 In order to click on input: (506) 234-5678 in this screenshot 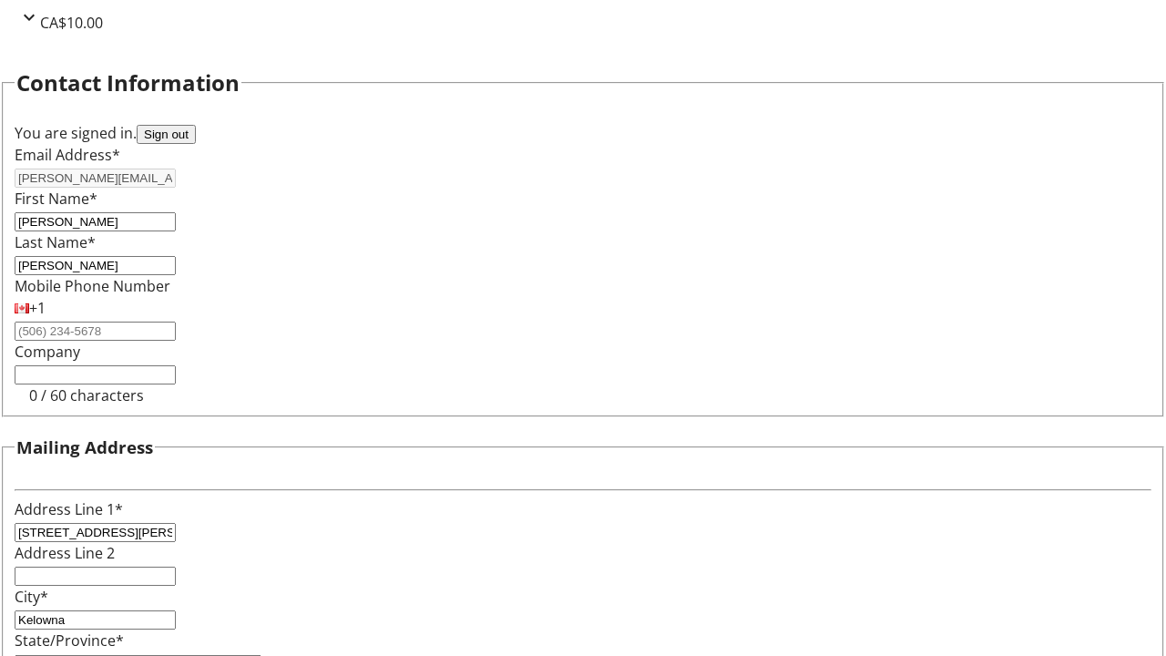, I will do `click(95, 331)`.